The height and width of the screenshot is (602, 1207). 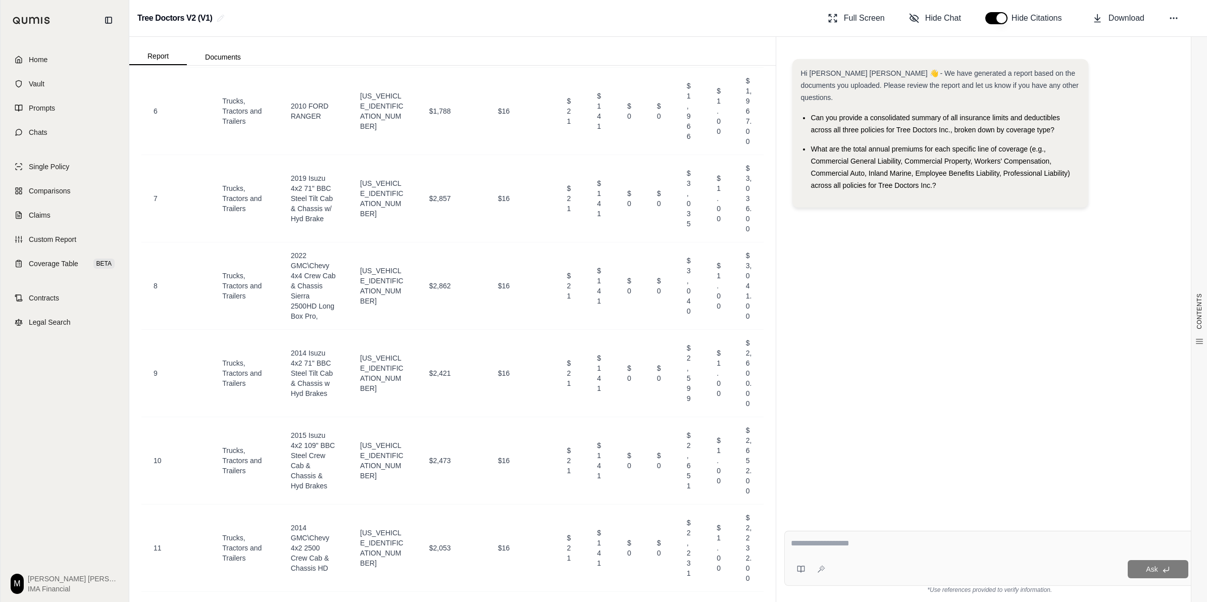 I want to click on span: Vault, so click(x=36, y=84).